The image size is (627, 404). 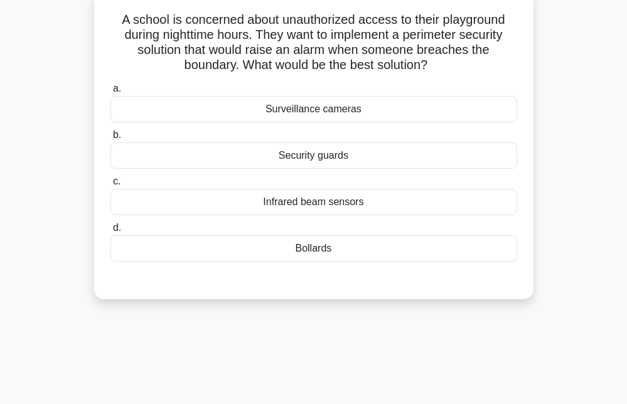 What do you see at coordinates (117, 227) in the screenshot?
I see `span: d.` at bounding box center [117, 227].